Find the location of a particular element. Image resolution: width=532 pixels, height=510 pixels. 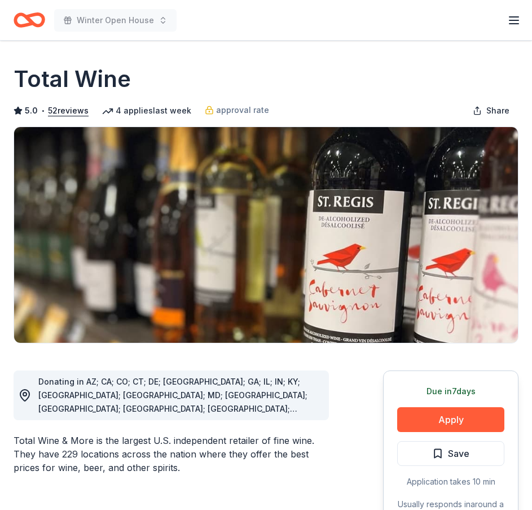

div: Application takes 10 min is located at coordinates (451, 482).